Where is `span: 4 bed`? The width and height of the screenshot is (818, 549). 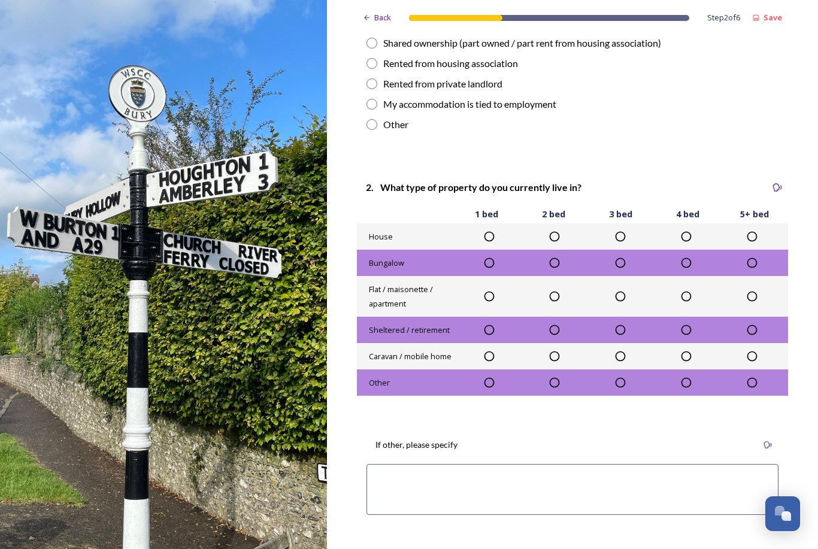
span: 4 bed is located at coordinates (687, 214).